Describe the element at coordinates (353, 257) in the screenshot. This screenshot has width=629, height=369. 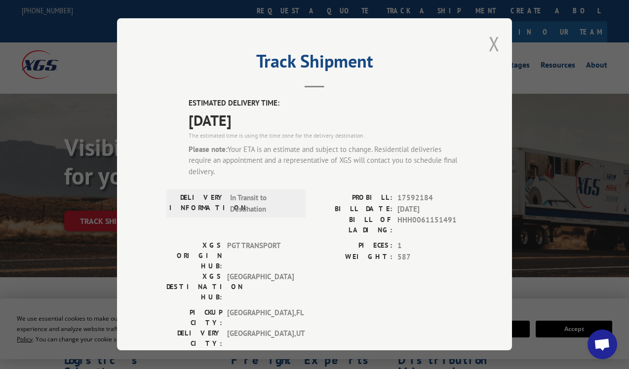
I see `label: WEIGHT:` at that location.